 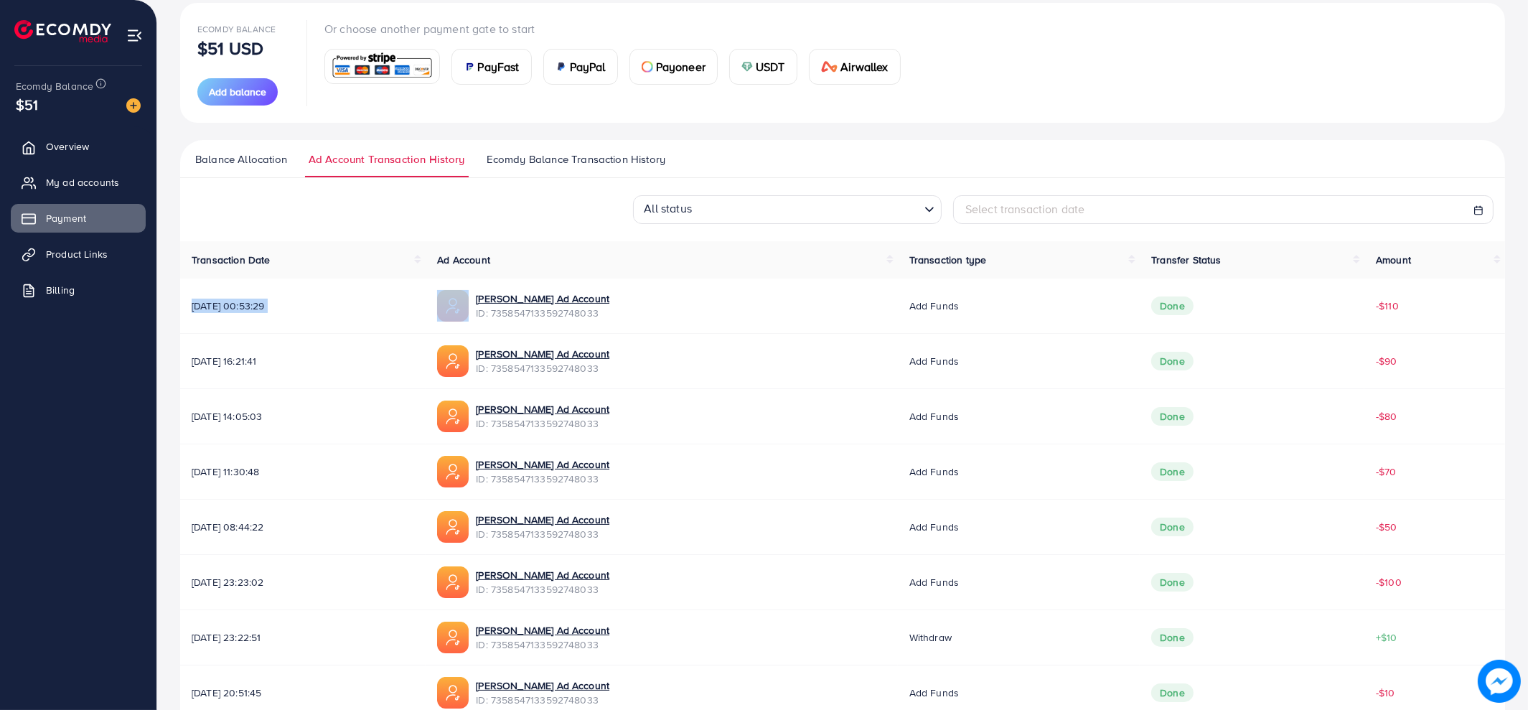 I want to click on img: logo, so click(x=62, y=31).